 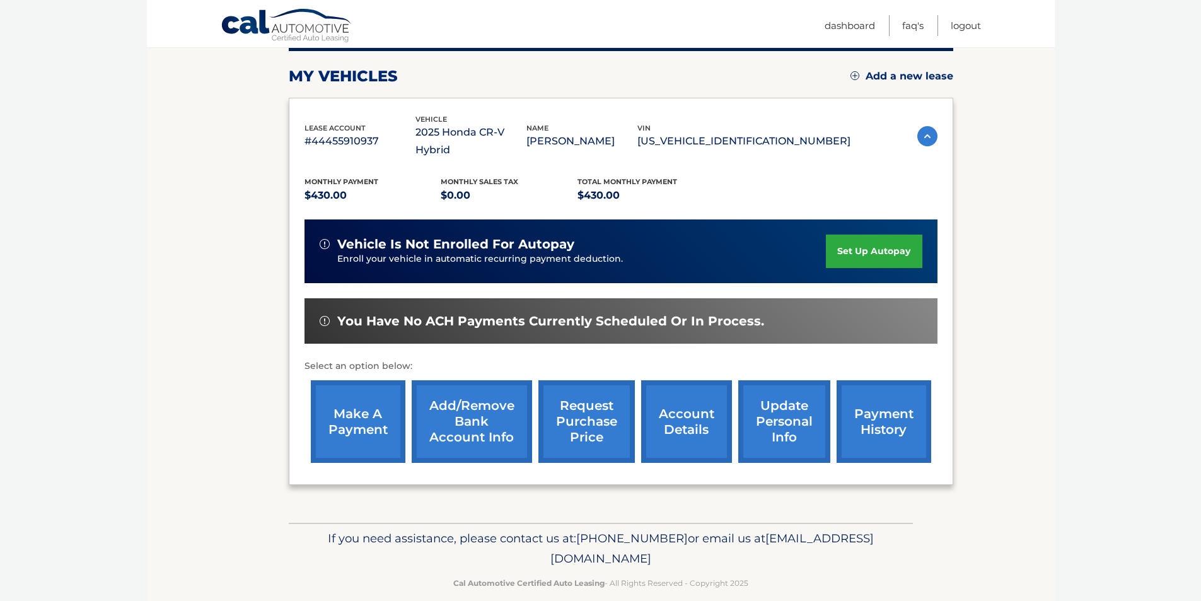 I want to click on span: Total Monthly Payment, so click(x=627, y=182).